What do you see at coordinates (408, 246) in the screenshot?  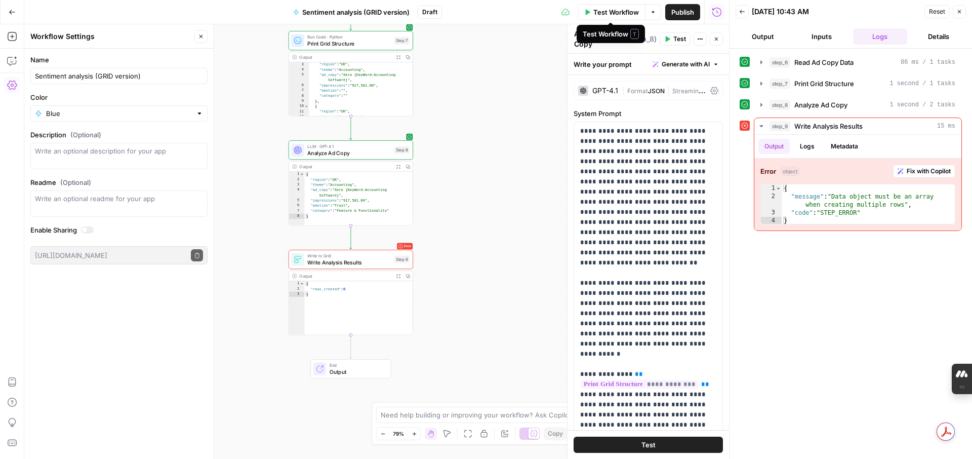 I see `span: Error` at bounding box center [408, 246].